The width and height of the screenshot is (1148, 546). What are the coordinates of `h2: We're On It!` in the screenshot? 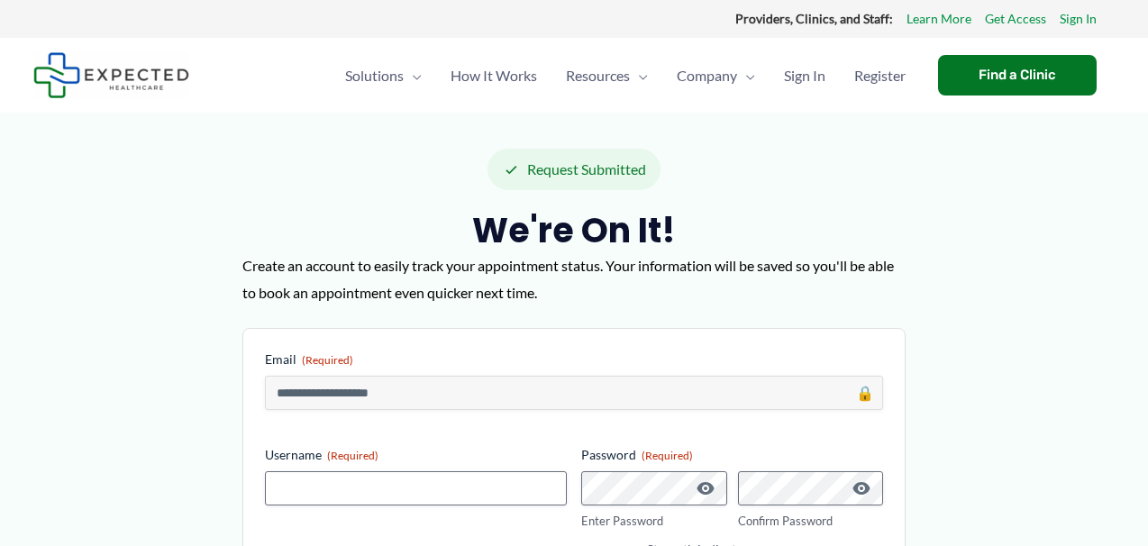 It's located at (574, 230).